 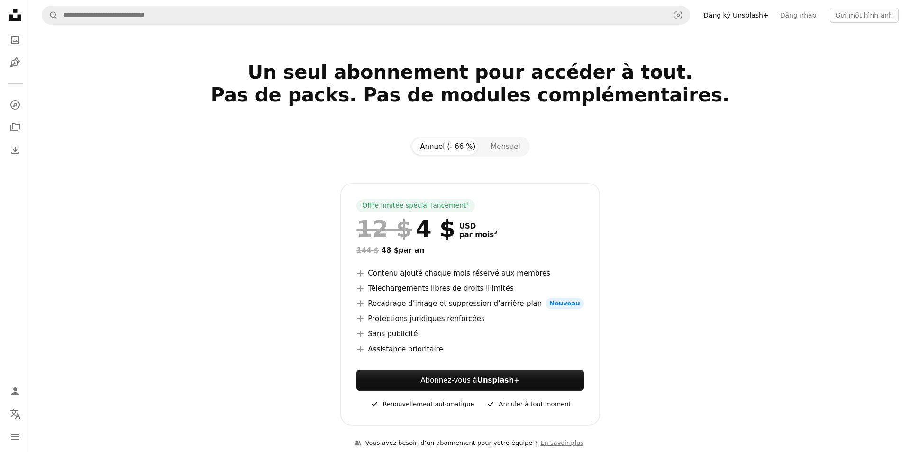 I want to click on div: Vous avez besoin d’un abonnement pour votre équipe ?, so click(x=446, y=443).